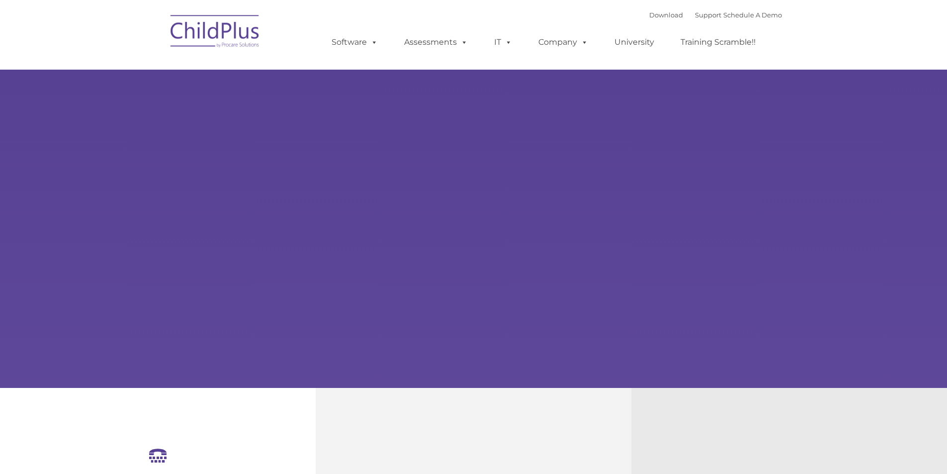  Describe the element at coordinates (634, 42) in the screenshot. I see `a: University` at that location.